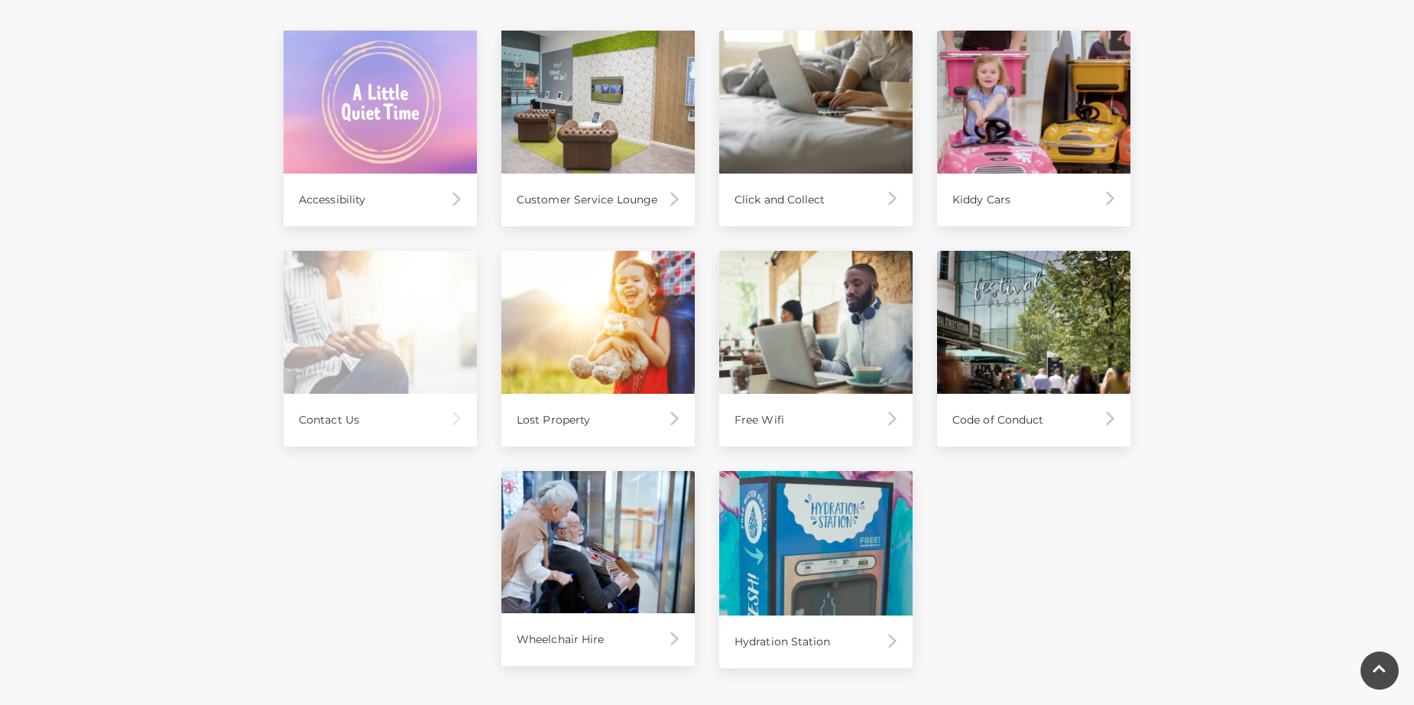 This screenshot has height=705, width=1414. Describe the element at coordinates (598, 200) in the screenshot. I see `div: Customer Service Lounge` at that location.